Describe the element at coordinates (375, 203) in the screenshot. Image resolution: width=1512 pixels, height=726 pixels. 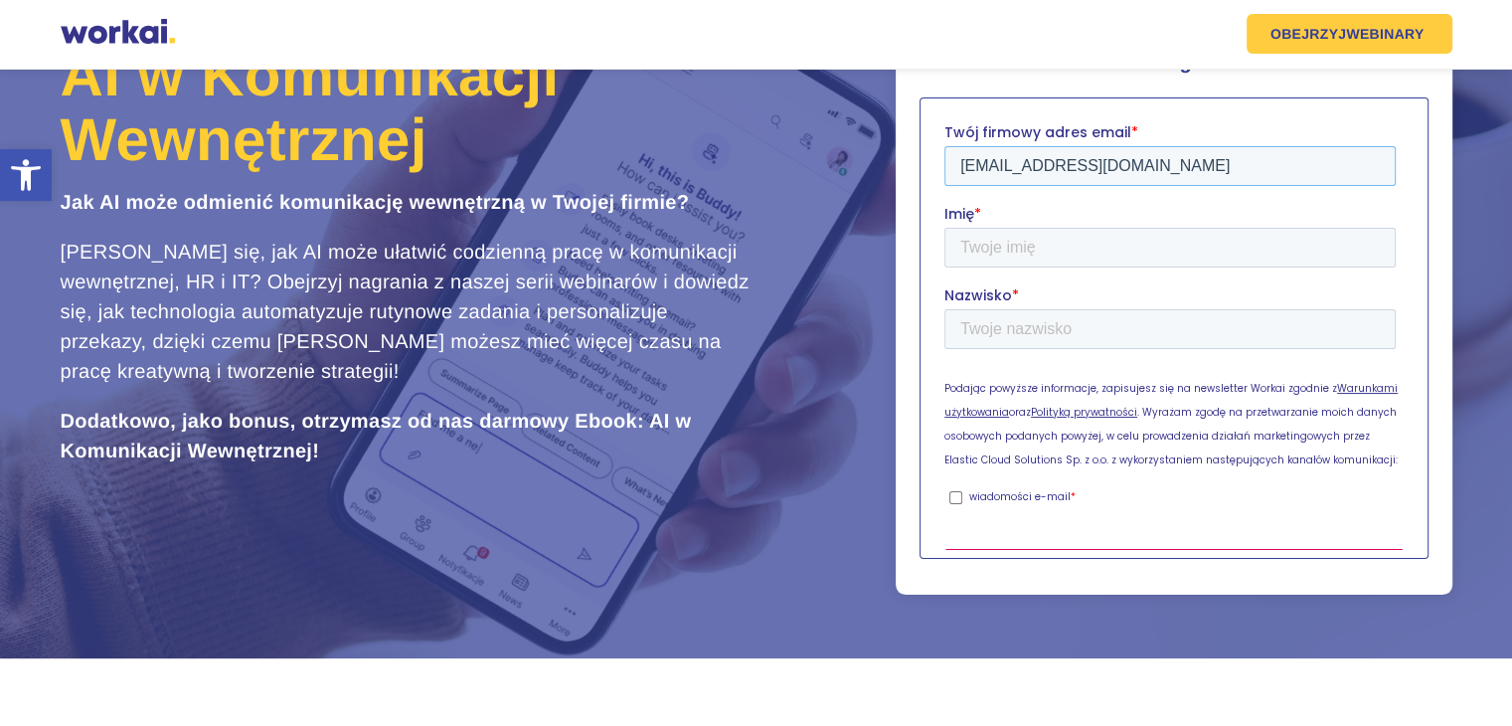
I see `strong: Jak AI może odmienić komunikację wewnętrzną w Twojej firmie?` at that location.